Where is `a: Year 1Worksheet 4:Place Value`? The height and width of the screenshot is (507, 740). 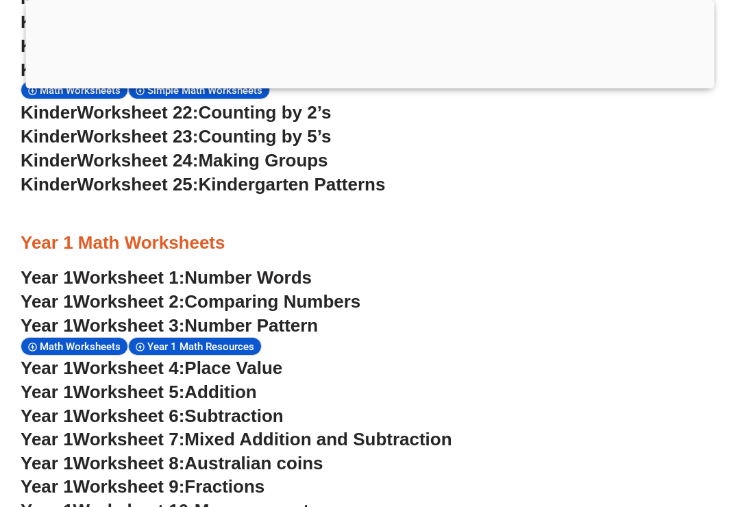 a: Year 1Worksheet 4:Place Value is located at coordinates (151, 368).